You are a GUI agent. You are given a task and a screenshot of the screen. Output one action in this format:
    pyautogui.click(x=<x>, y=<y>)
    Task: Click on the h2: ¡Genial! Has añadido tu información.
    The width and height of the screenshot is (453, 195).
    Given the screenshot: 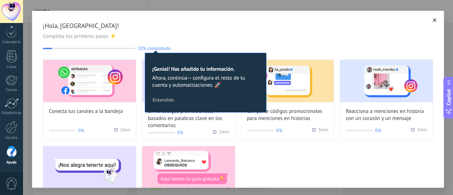 What is the action you would take?
    pyautogui.click(x=206, y=69)
    